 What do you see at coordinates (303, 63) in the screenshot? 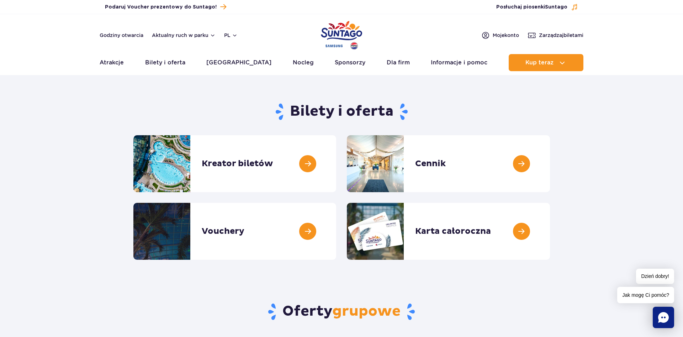
I see `a: Nocleg` at bounding box center [303, 63].